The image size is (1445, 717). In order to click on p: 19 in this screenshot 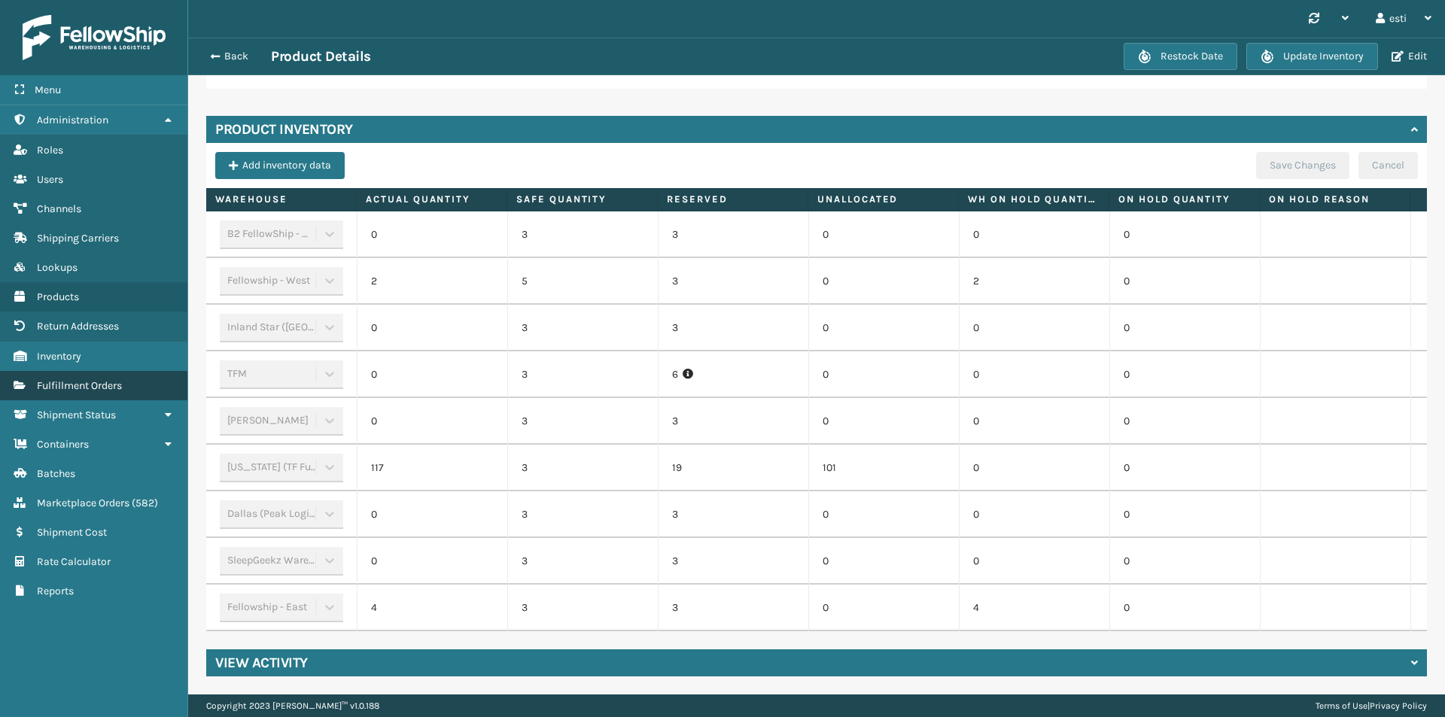, I will do `click(733, 468)`.